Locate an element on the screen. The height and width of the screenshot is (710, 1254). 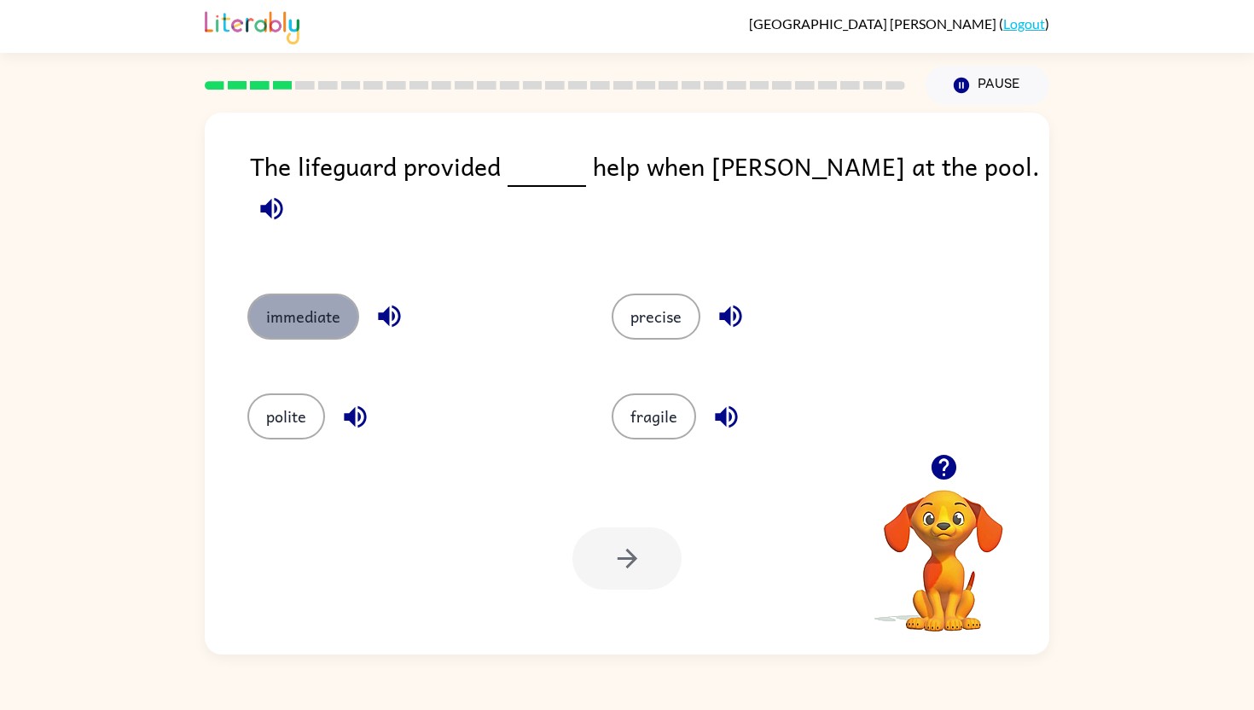
button: immediate is located at coordinates (303, 317).